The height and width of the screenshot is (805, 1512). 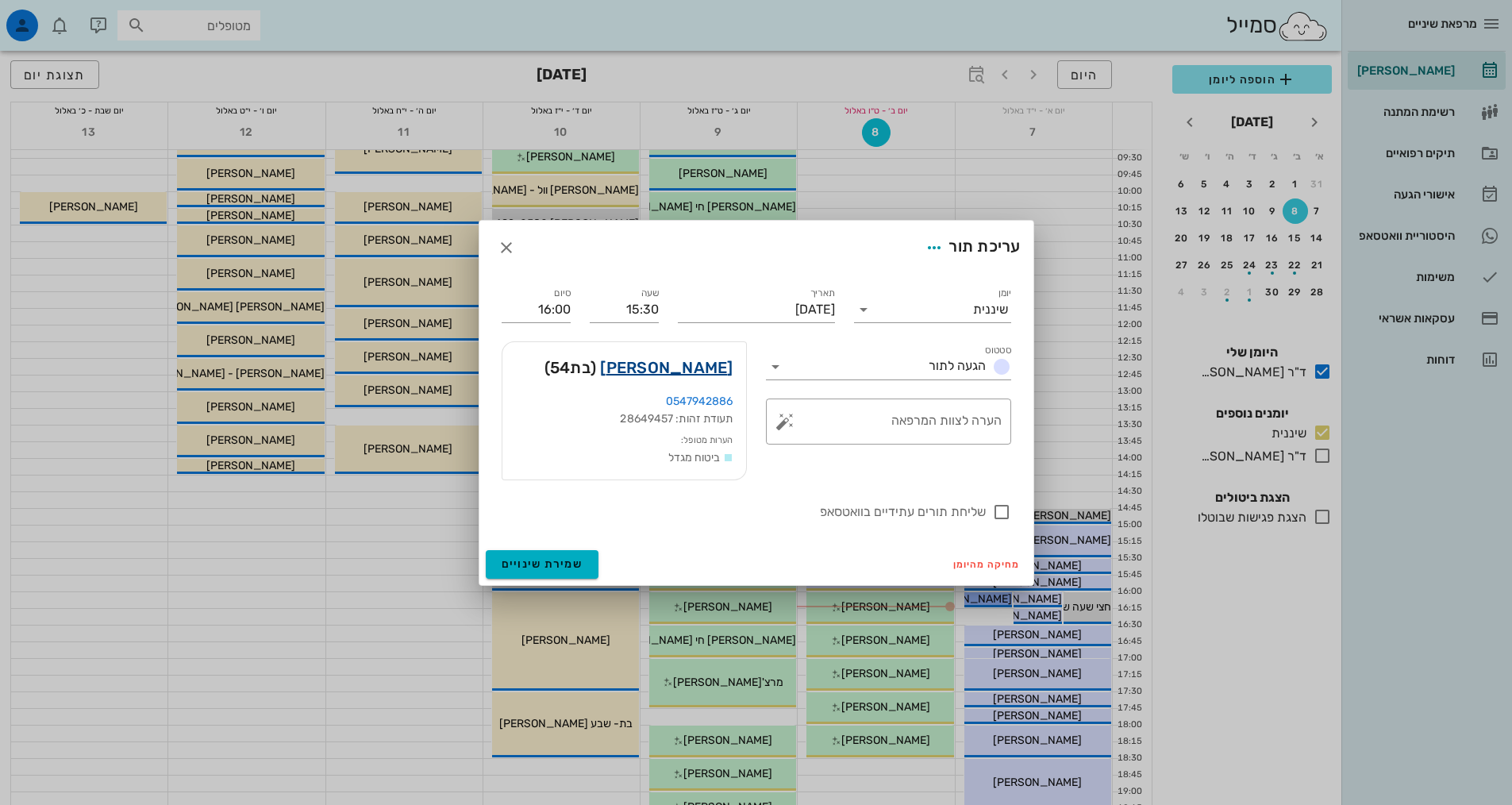 What do you see at coordinates (624, 420) in the screenshot?
I see `div: תעודת זהות: 28649457` at bounding box center [624, 420].